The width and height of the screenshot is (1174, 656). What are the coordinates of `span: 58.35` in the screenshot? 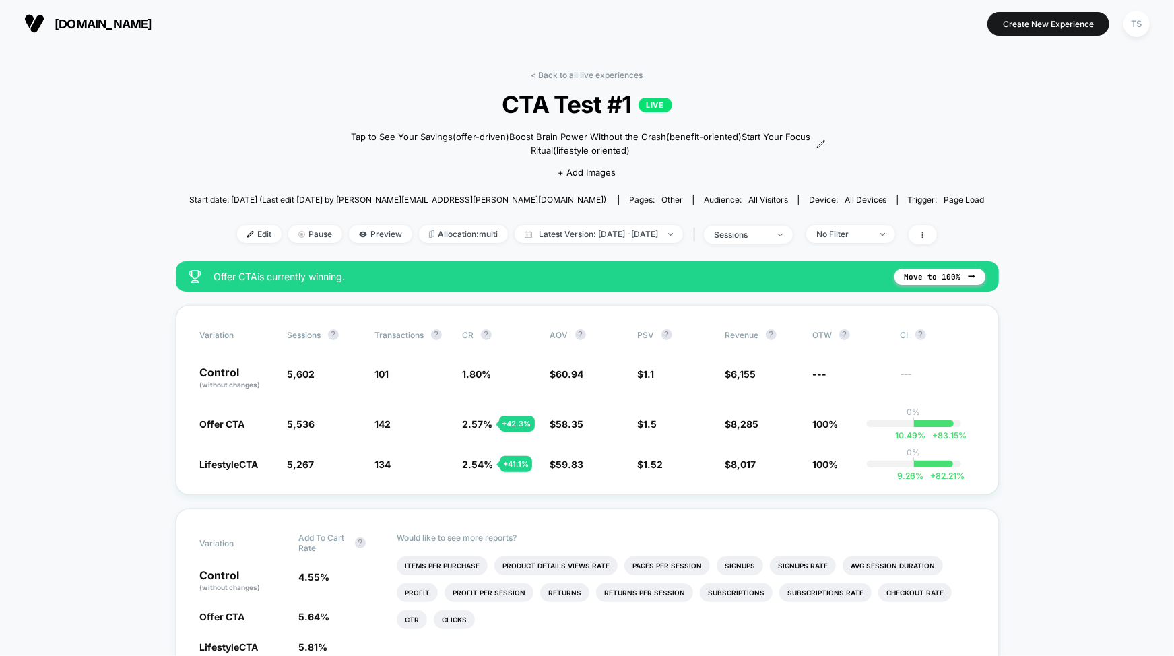 It's located at (570, 424).